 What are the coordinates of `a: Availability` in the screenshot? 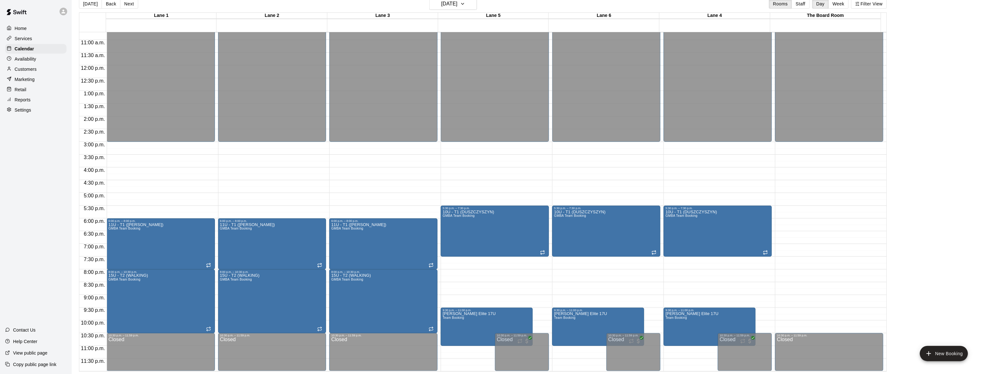 It's located at (36, 59).